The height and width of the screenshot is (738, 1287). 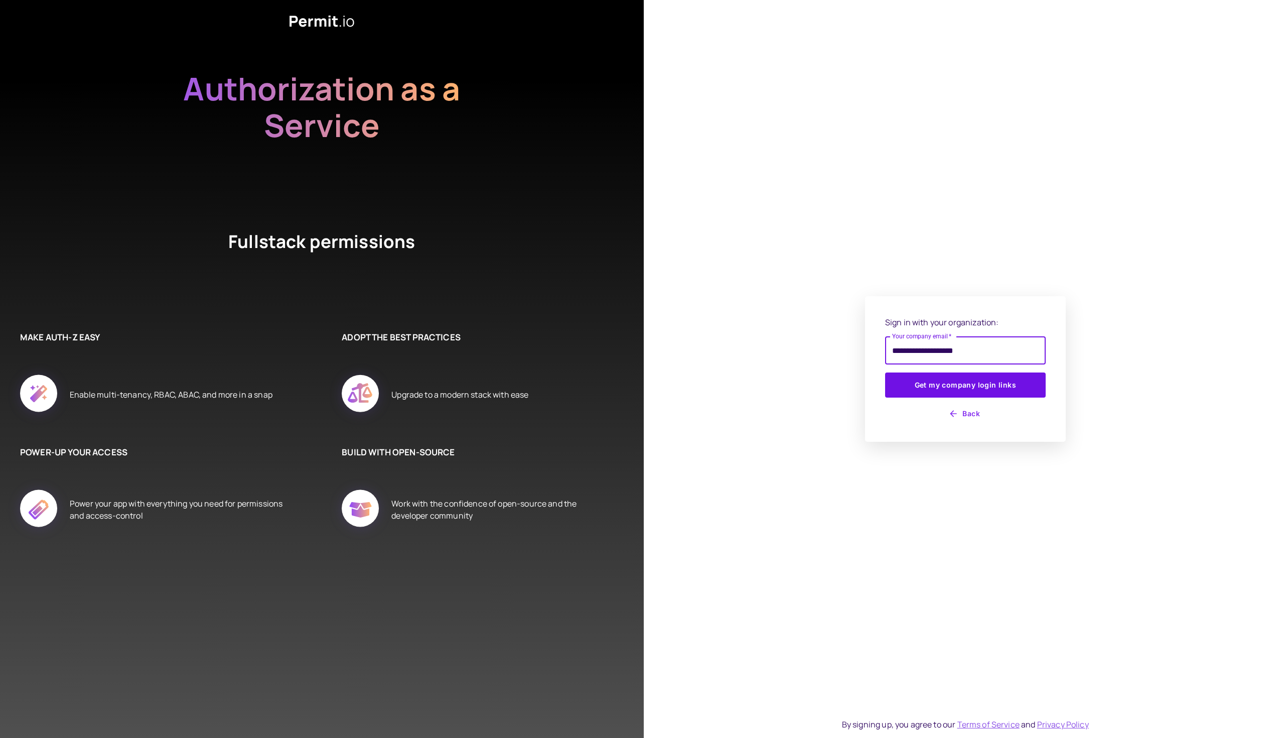 What do you see at coordinates (502, 509) in the screenshot?
I see `div: Work with the confidence of open-source and the developer community` at bounding box center [502, 509].